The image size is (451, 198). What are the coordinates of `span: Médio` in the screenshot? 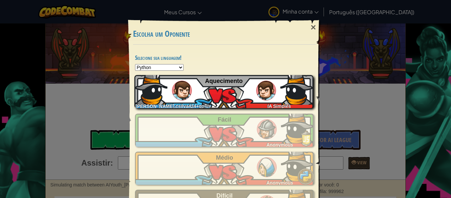 It's located at (224, 157).